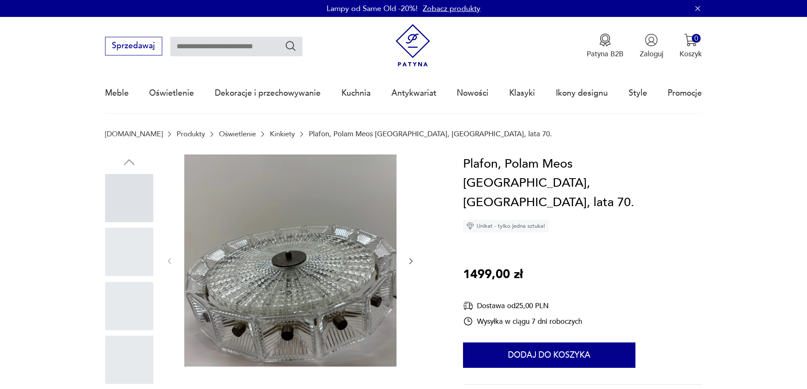  Describe the element at coordinates (522, 306) in the screenshot. I see `div: Dostawa od 25,00 PLN` at that location.